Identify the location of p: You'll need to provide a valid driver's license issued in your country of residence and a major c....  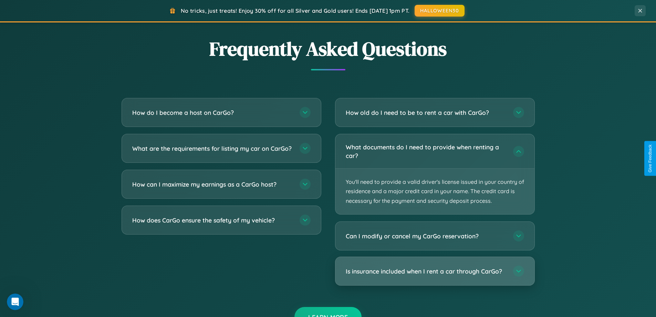
(435, 191).